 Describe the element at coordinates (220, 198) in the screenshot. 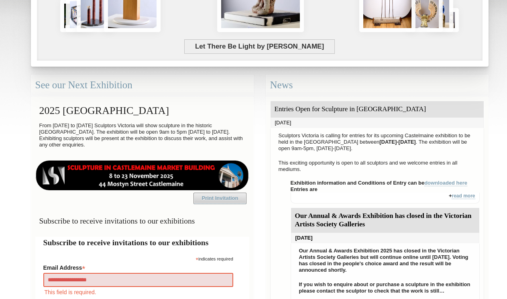

I see `a: Print Invitation` at that location.